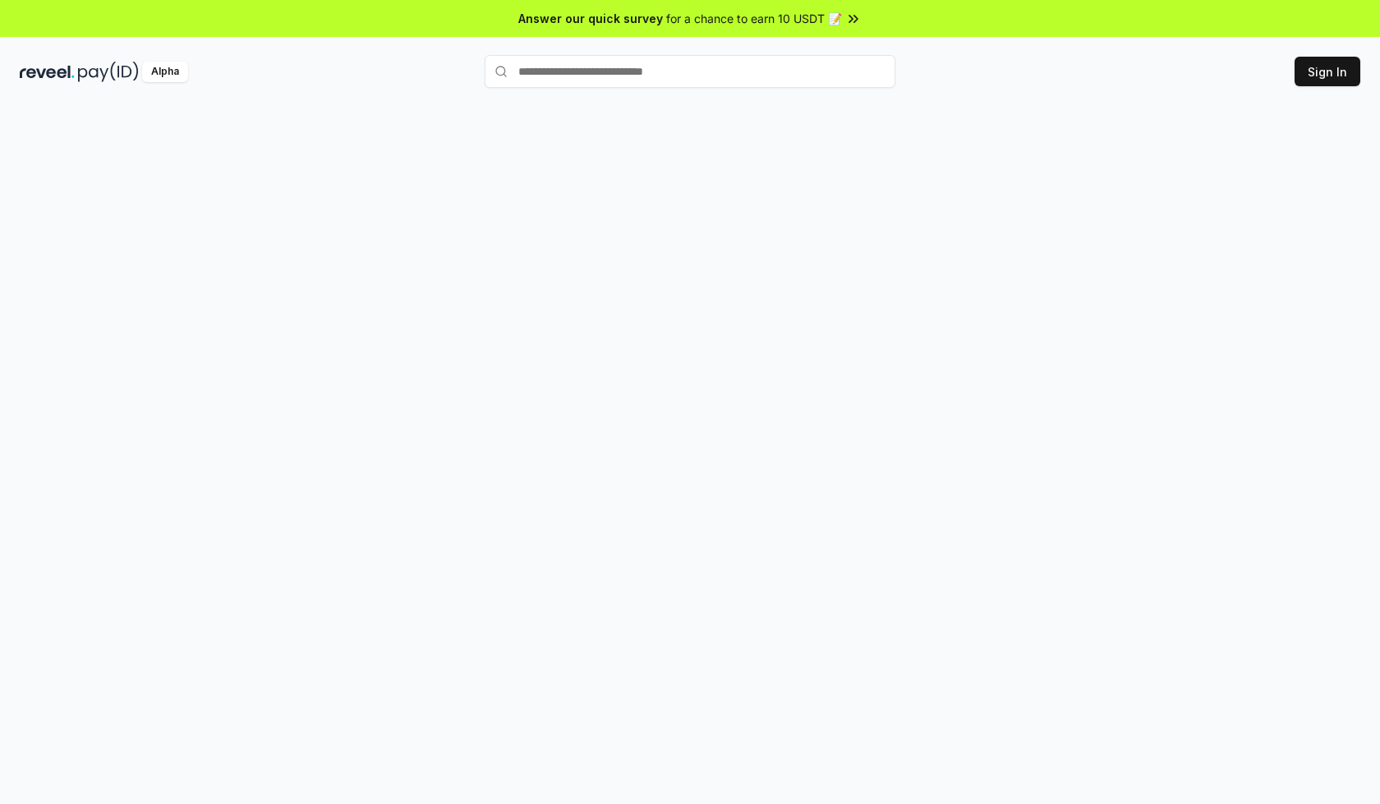 Image resolution: width=1380 pixels, height=804 pixels. I want to click on div: Alpha, so click(165, 71).